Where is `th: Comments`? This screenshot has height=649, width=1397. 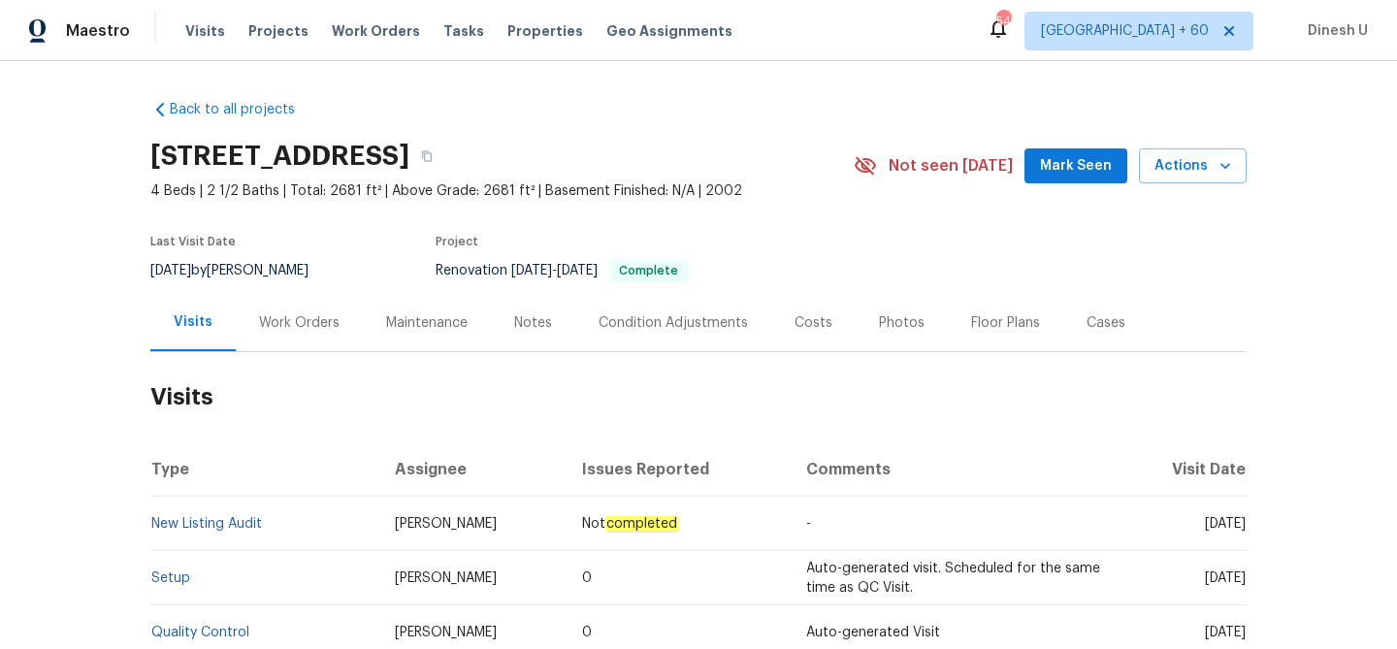
th: Comments is located at coordinates (954, 469).